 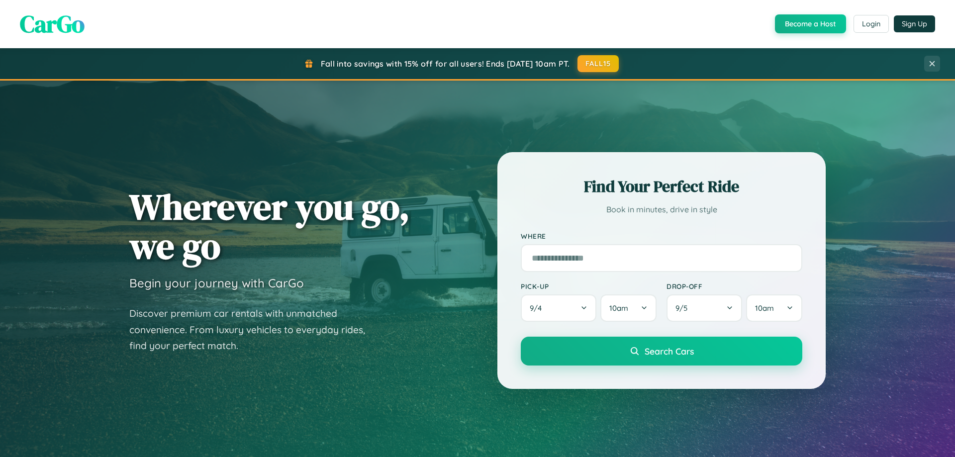 What do you see at coordinates (559, 308) in the screenshot?
I see `button: 9/4` at bounding box center [559, 308].